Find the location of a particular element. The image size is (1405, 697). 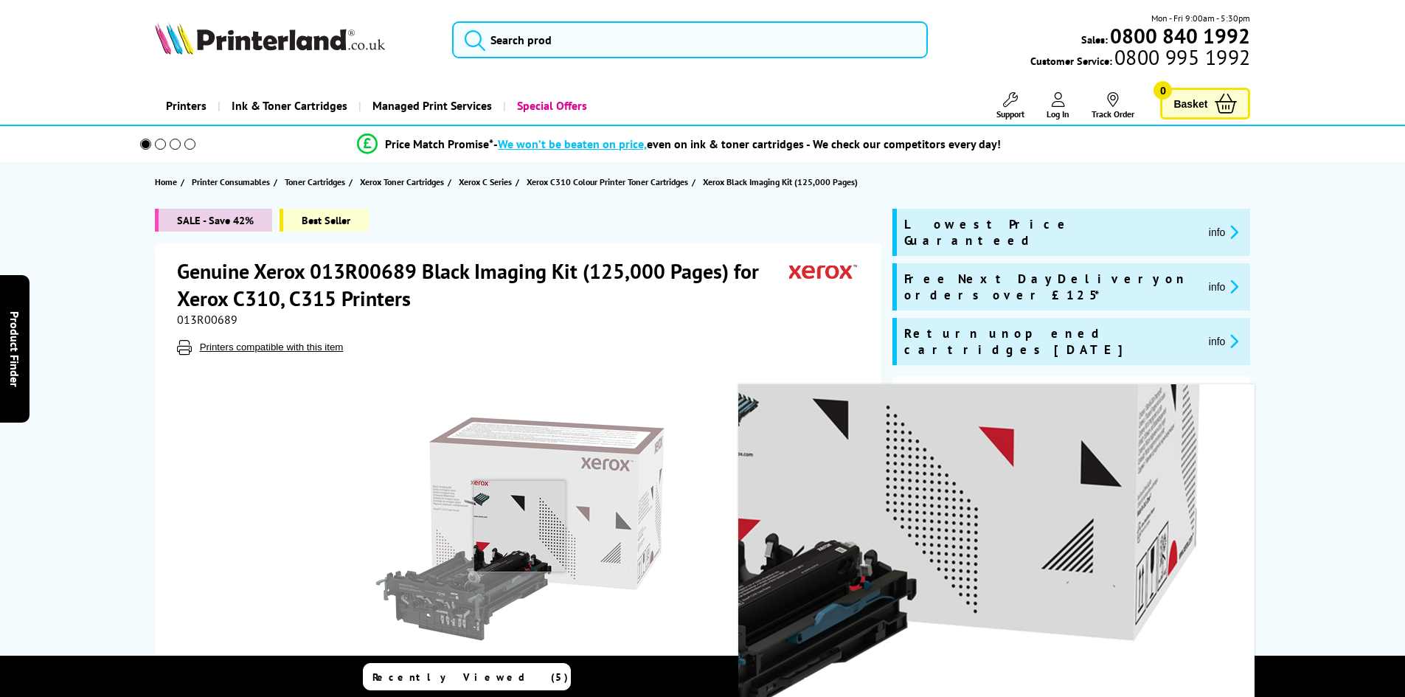

span: ex VAT @ 20% is located at coordinates (1022, 469).